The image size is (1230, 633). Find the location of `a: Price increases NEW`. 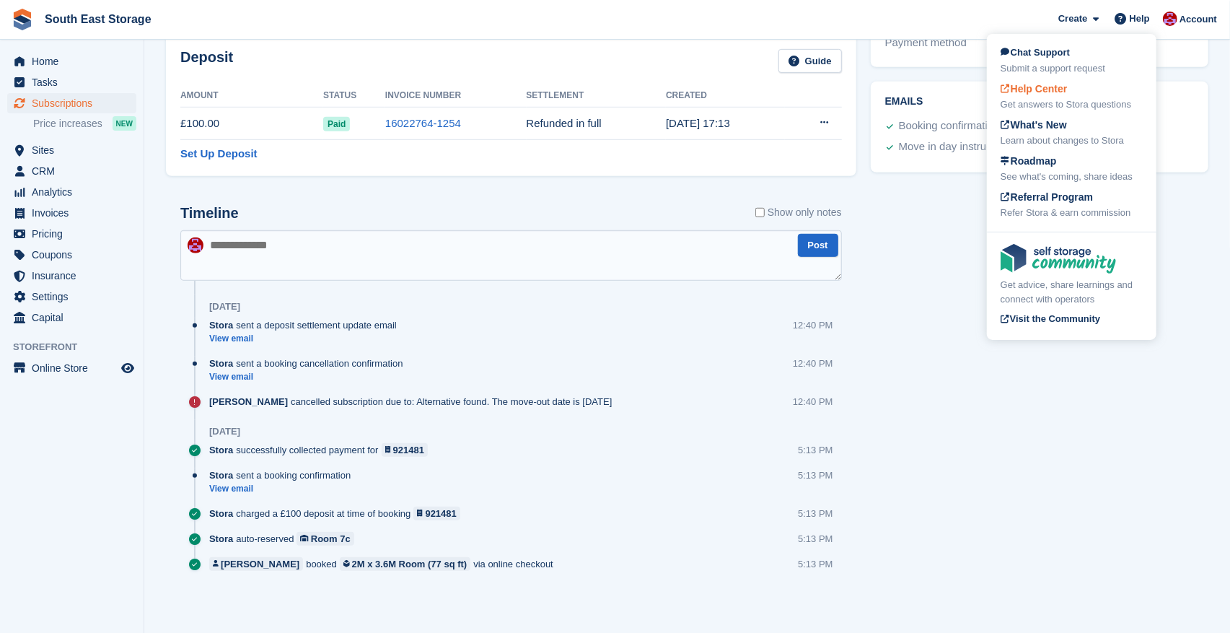

a: Price increases NEW is located at coordinates (84, 123).